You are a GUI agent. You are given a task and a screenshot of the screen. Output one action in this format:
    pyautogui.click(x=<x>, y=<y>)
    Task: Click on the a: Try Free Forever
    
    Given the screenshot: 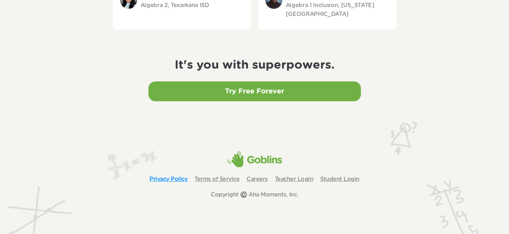 What is the action you would take?
    pyautogui.click(x=254, y=91)
    